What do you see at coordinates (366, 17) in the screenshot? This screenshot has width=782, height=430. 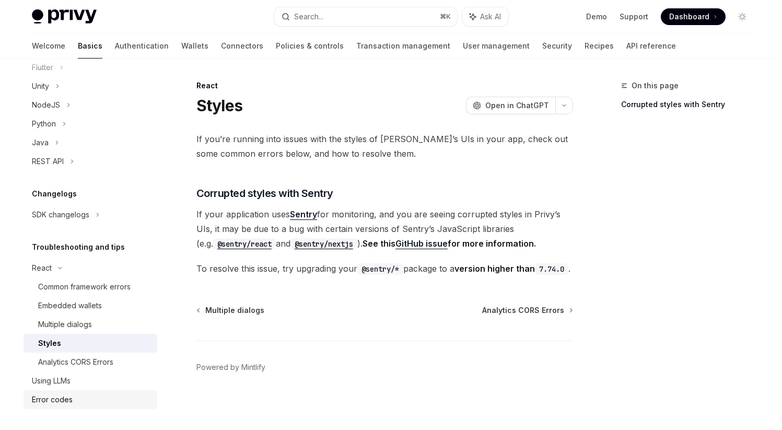 I see `button: Search...⌘K` at bounding box center [366, 17].